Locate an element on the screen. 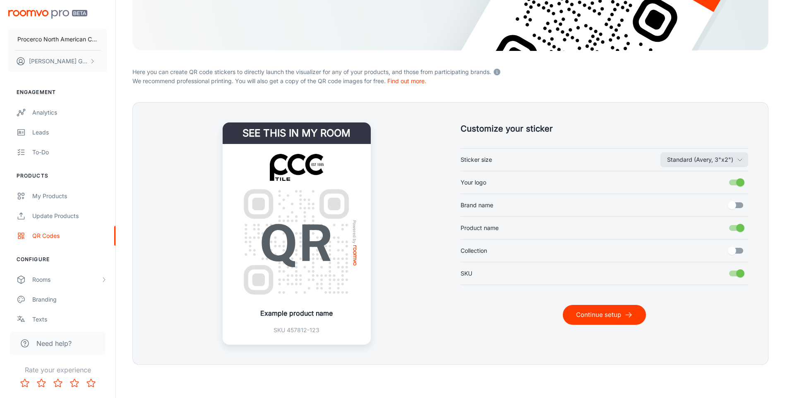  div: To-do is located at coordinates (69, 152).